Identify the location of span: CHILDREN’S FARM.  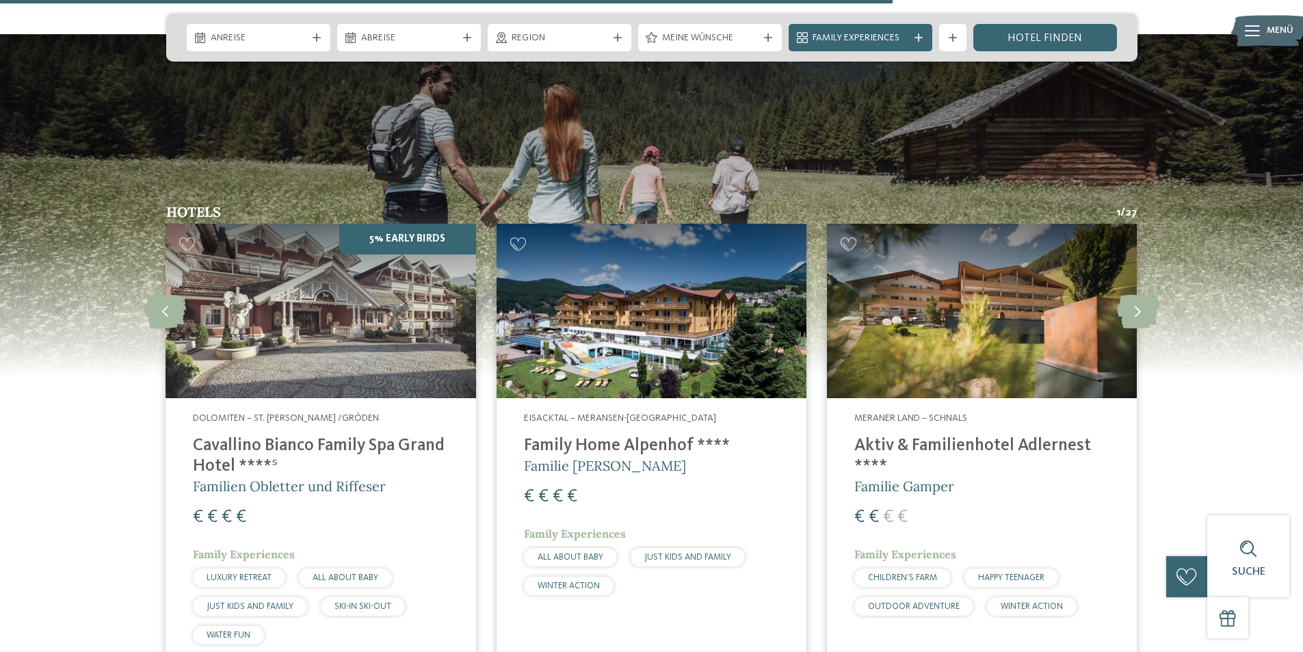
(902, 577).